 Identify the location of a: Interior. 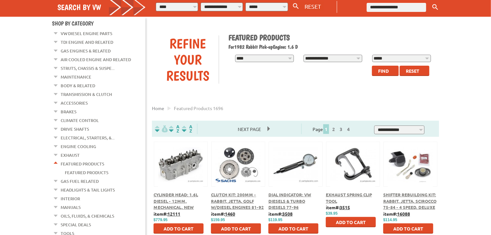
(70, 199).